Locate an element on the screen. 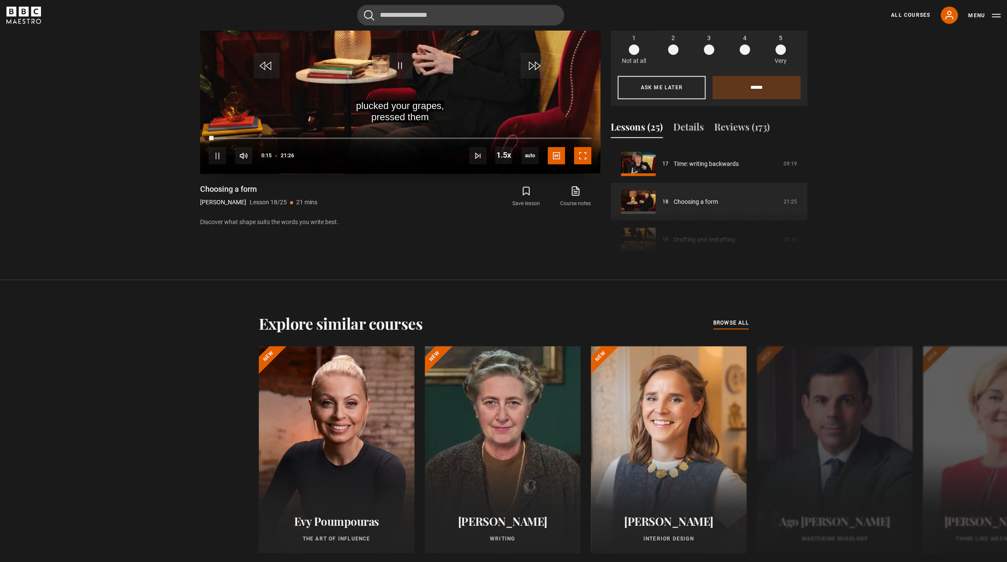  a: Choosing a form is located at coordinates (695, 202).